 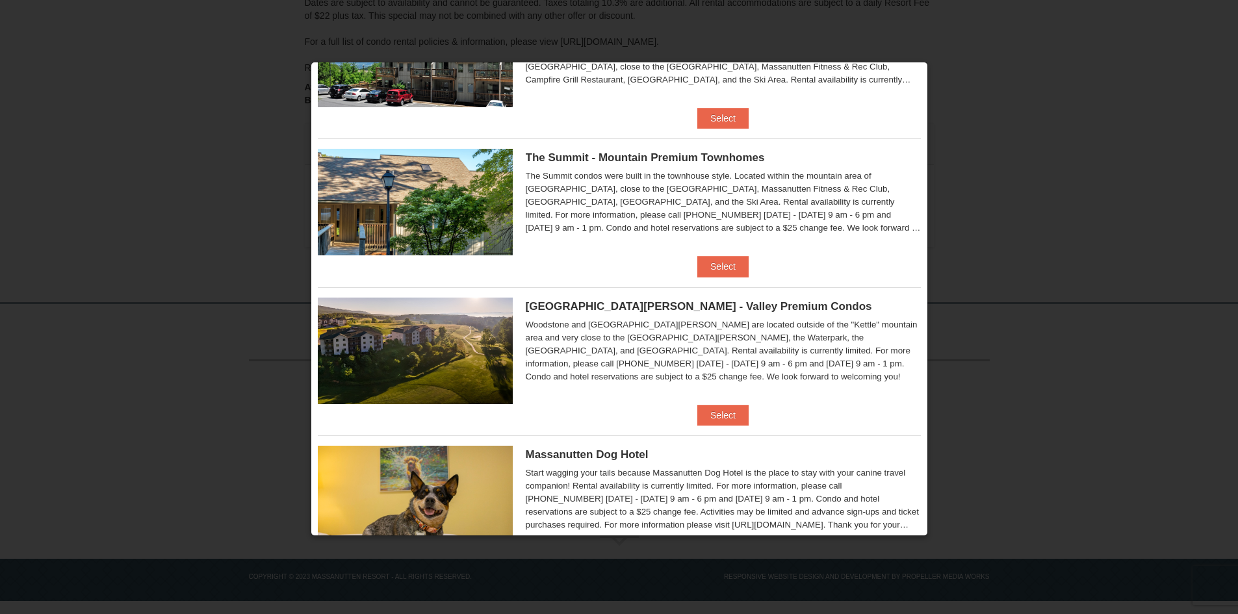 I want to click on div: The Summit condos were built in the townhouse style. Located within the mountain area of [GEOGRAP..., so click(x=724, y=202).